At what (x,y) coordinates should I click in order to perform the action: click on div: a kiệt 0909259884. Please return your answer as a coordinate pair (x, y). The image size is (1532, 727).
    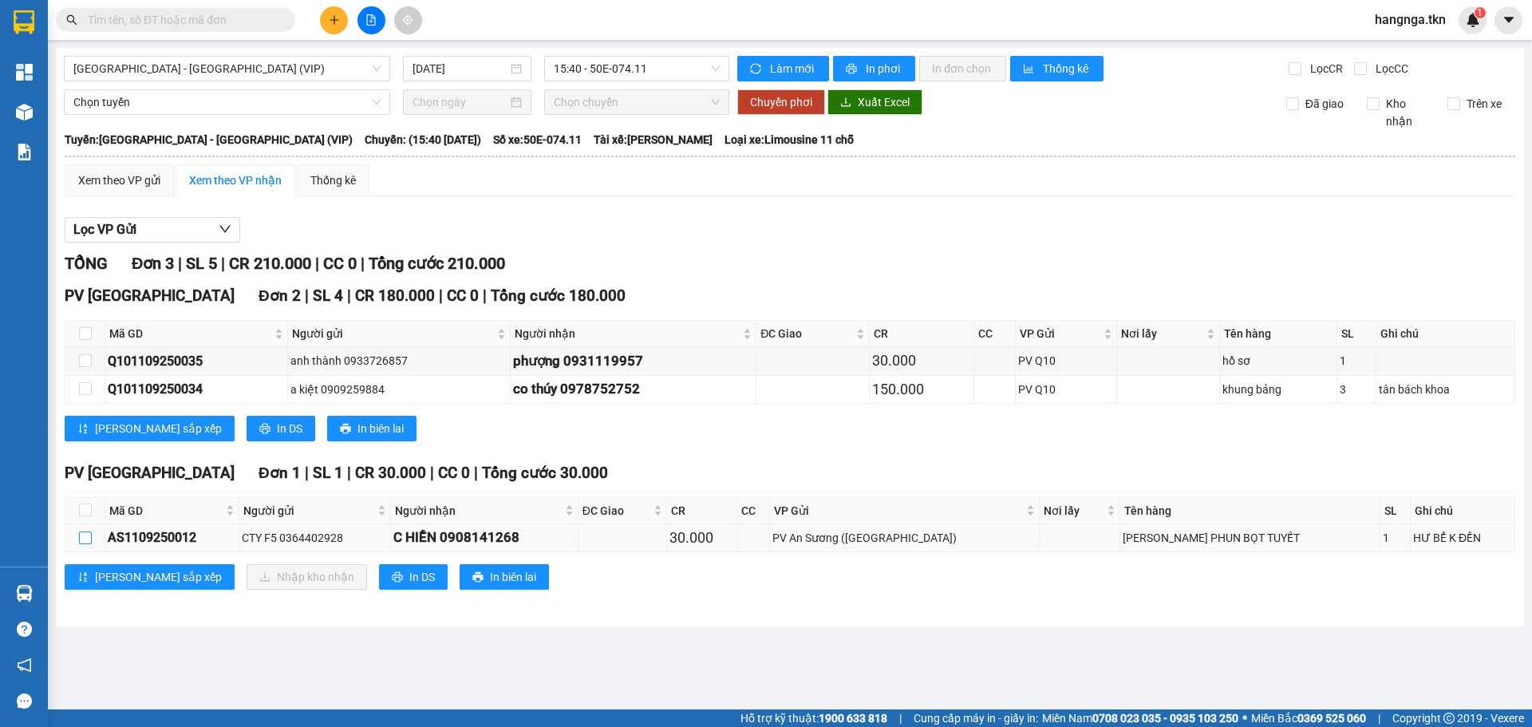
    Looking at the image, I should click on (399, 389).